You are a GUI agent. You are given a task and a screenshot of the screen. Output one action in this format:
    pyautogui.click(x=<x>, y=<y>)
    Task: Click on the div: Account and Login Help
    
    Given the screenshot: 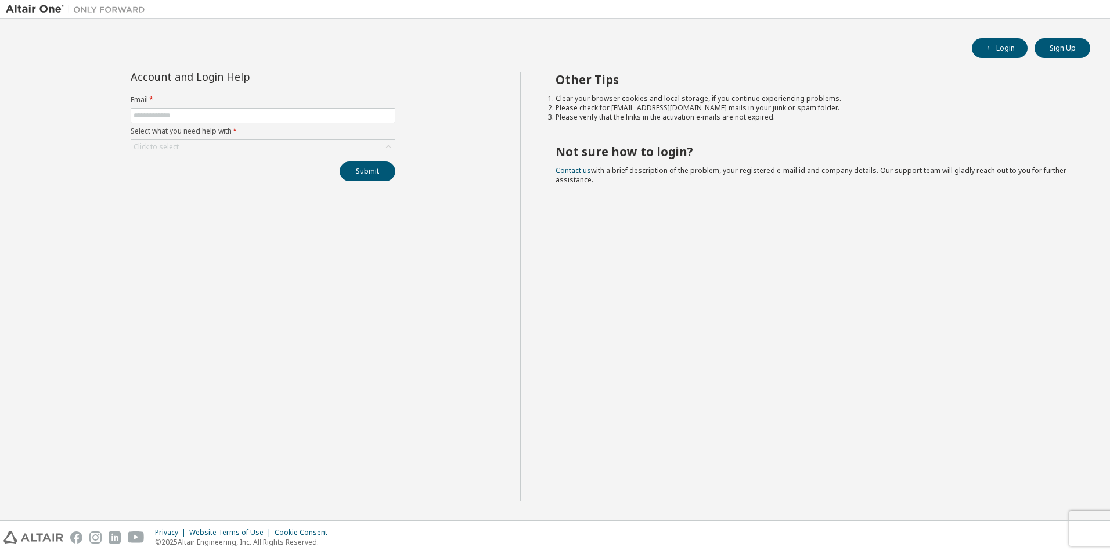 What is the action you would take?
    pyautogui.click(x=236, y=77)
    